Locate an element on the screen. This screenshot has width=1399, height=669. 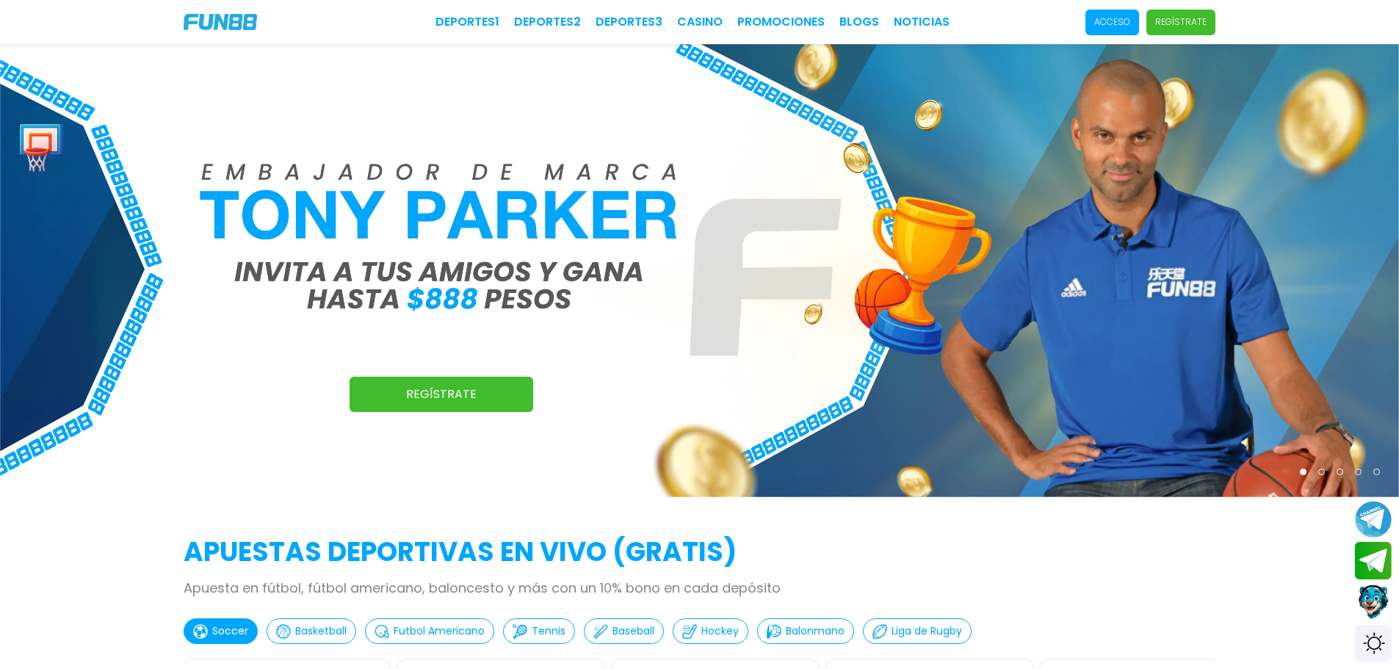
button: Basketball is located at coordinates (311, 631).